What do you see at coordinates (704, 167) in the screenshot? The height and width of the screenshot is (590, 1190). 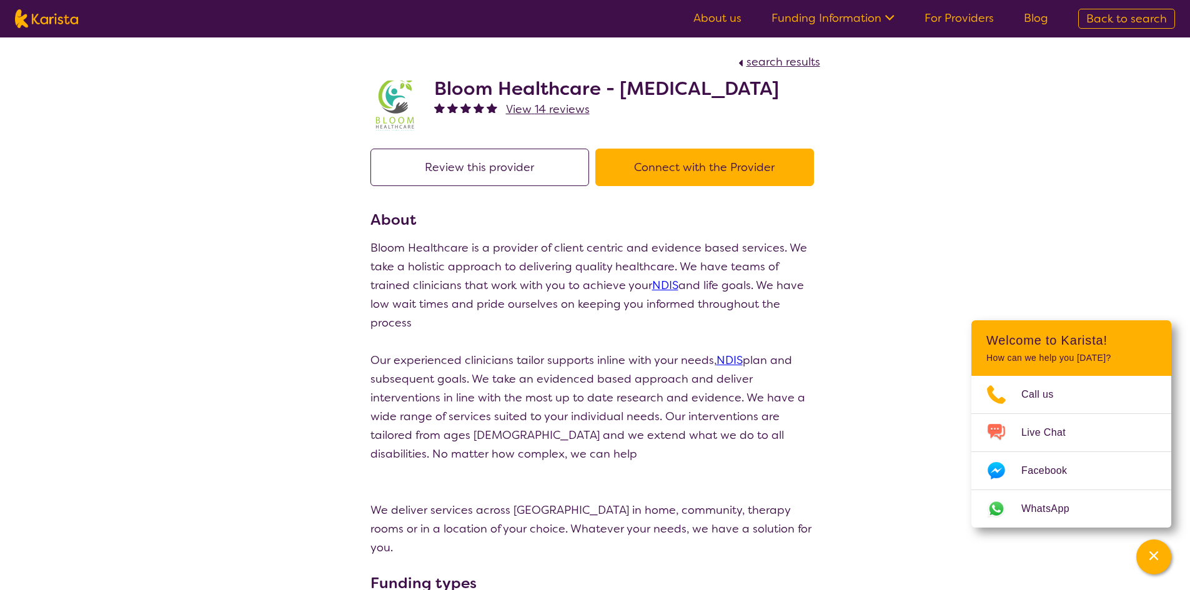 I see `button: Connect with the Provider` at bounding box center [704, 167].